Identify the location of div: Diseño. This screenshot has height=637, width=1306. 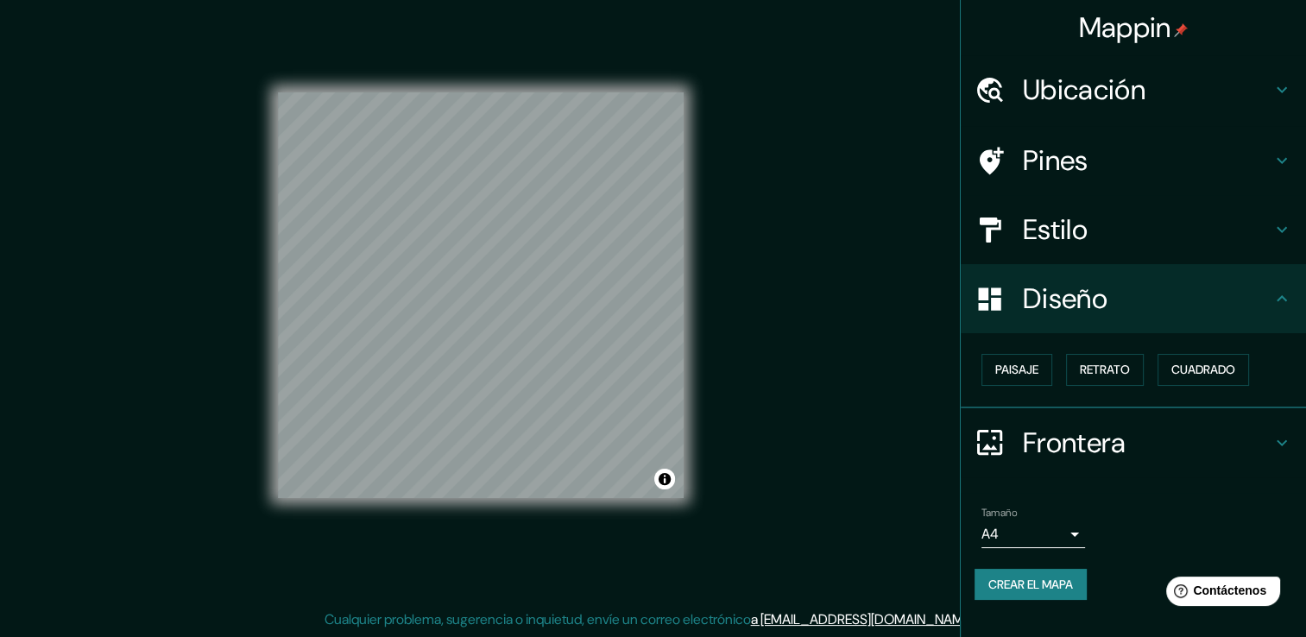
(1134, 299).